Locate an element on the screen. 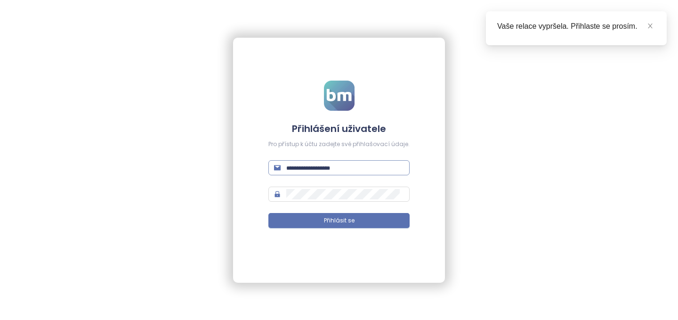 The image size is (678, 320). h4: Přihlášení uživatele is located at coordinates (339, 129).